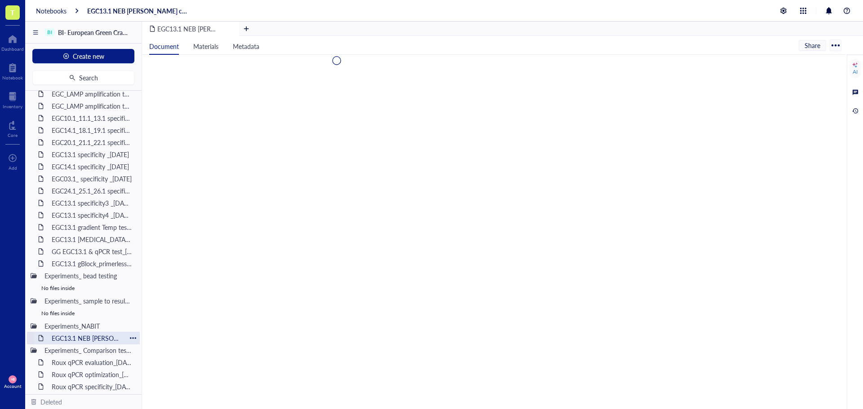 The height and width of the screenshot is (409, 863). What do you see at coordinates (51, 402) in the screenshot?
I see `div: Deleted` at bounding box center [51, 402].